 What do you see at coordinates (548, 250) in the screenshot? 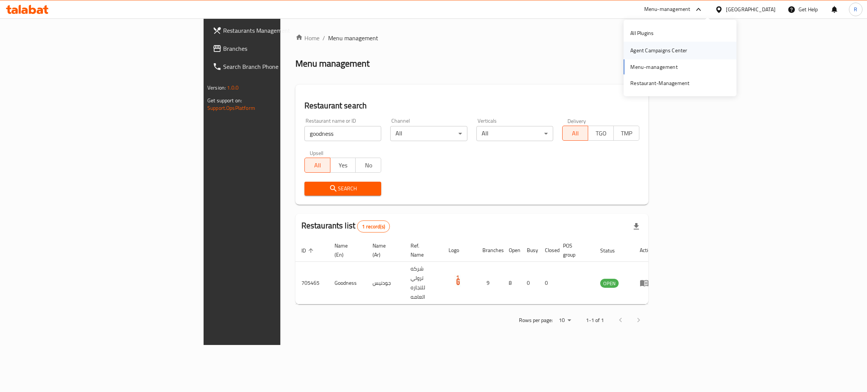
I see `th: Closed` at bounding box center [548, 250].